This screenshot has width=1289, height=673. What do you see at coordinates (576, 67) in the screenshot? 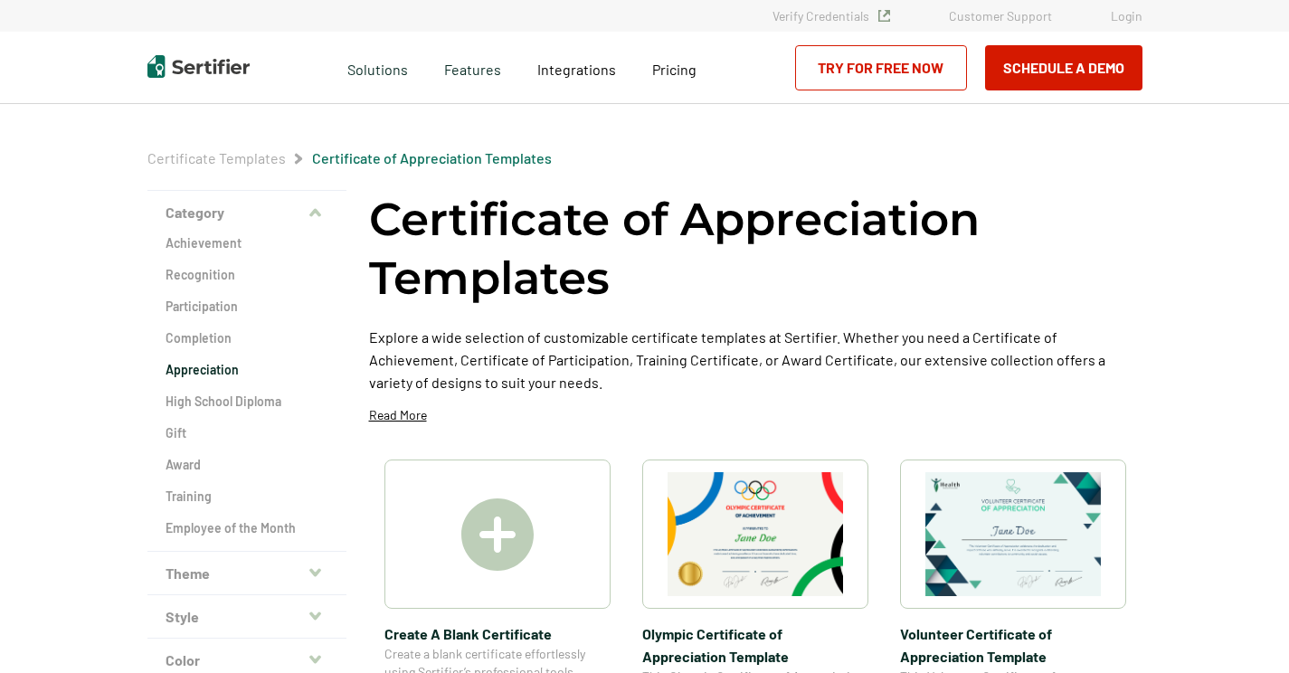
I see `a: Integrations` at bounding box center [576, 67].